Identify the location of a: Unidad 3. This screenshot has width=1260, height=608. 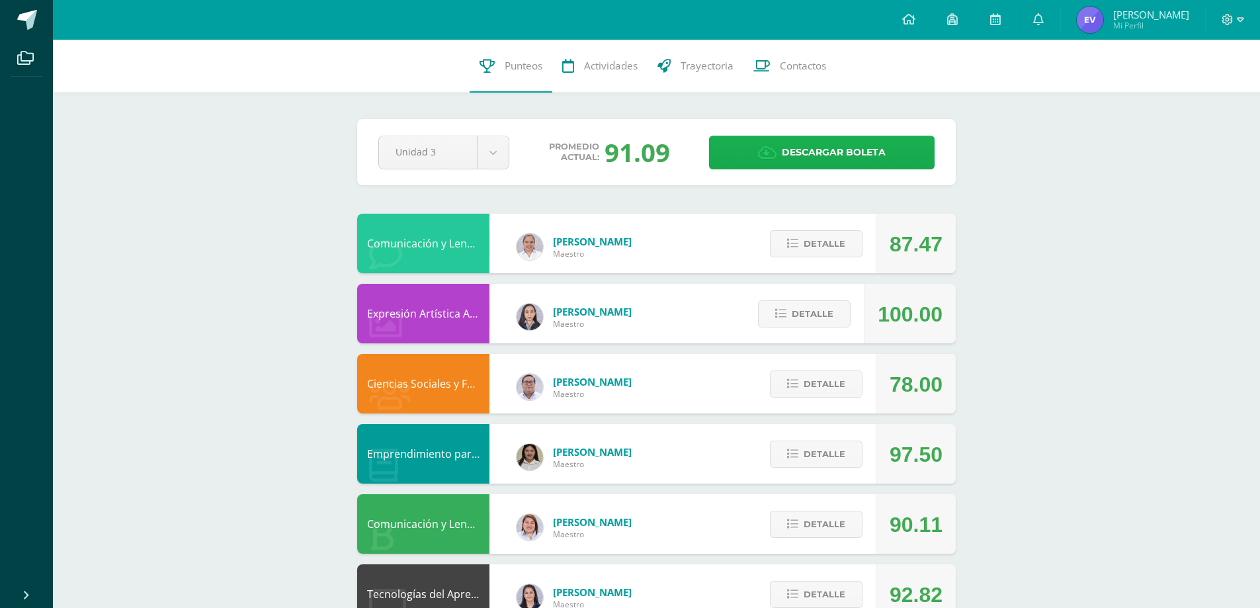
(444, 152).